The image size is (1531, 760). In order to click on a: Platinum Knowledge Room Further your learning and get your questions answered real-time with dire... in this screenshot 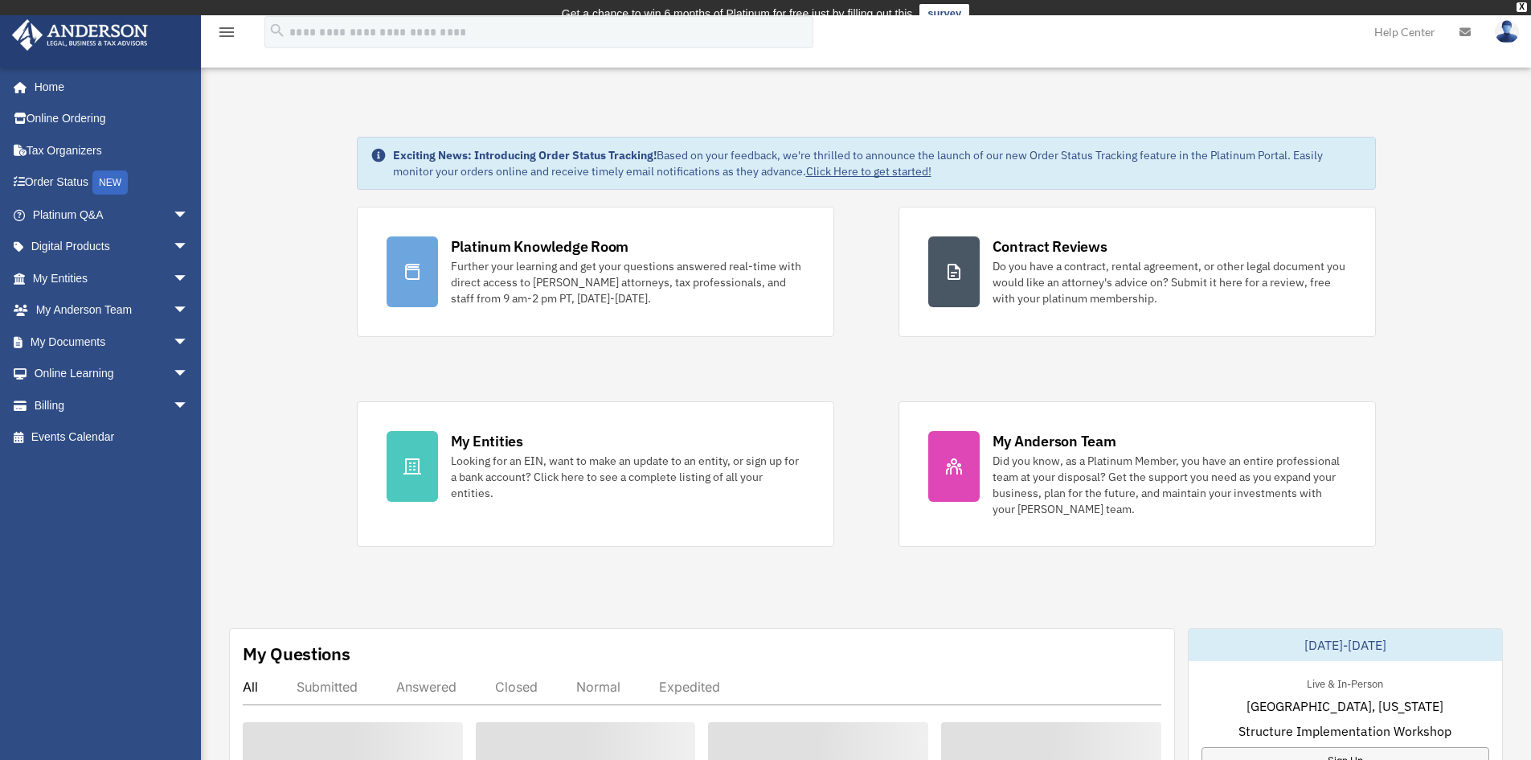, I will do `click(596, 272)`.